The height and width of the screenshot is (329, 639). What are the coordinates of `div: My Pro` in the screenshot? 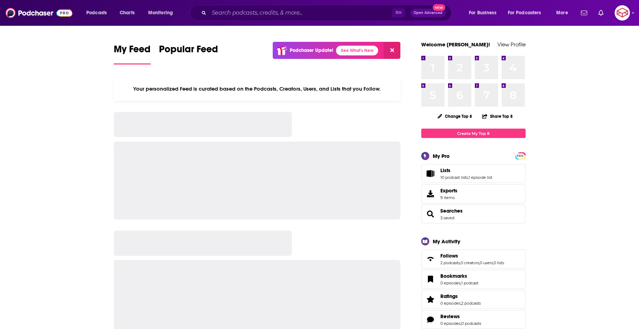 It's located at (441, 156).